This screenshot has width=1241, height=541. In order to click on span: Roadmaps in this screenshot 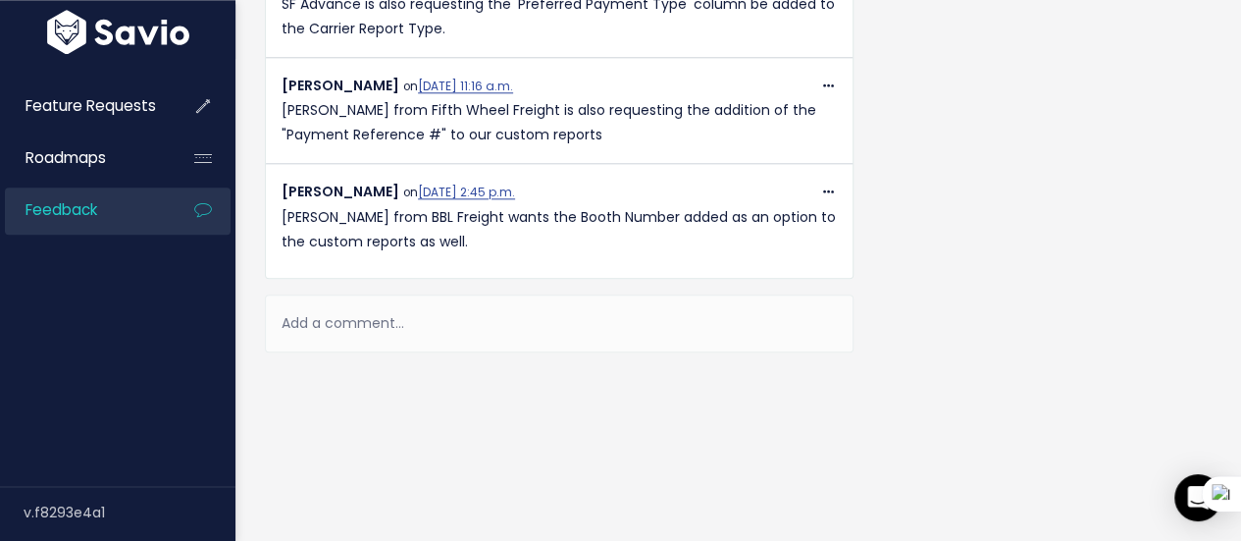, I will do `click(66, 157)`.